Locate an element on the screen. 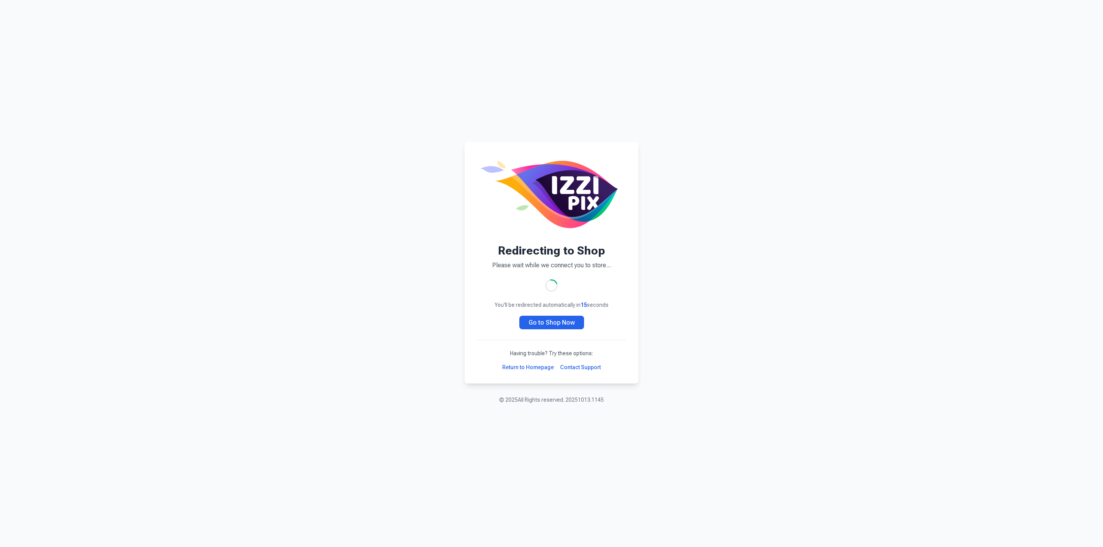 The height and width of the screenshot is (547, 1103). p: Please wait while we connect you to store... is located at coordinates (551, 266).